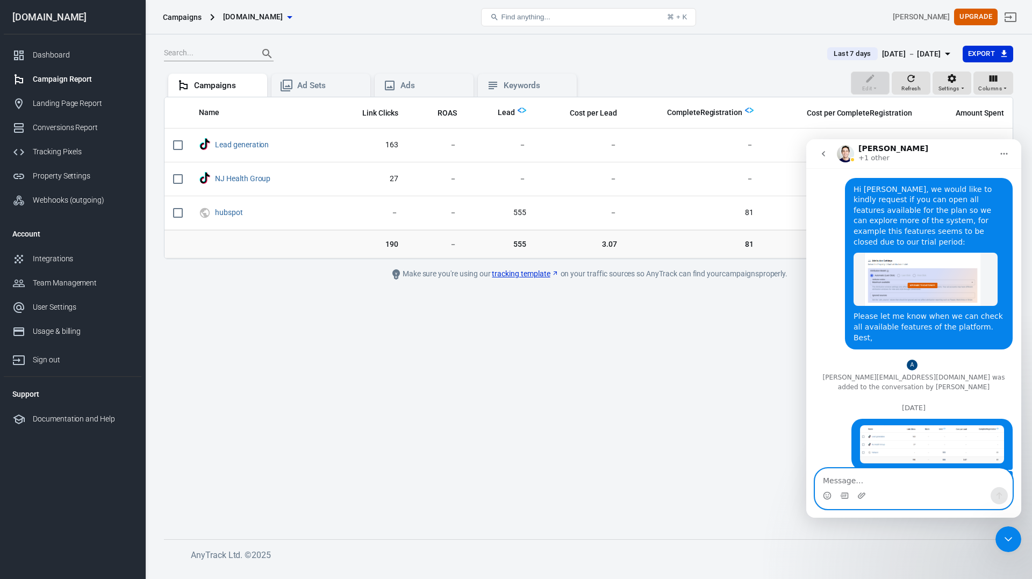  I want to click on a: Webhooks (outgoing), so click(73, 200).